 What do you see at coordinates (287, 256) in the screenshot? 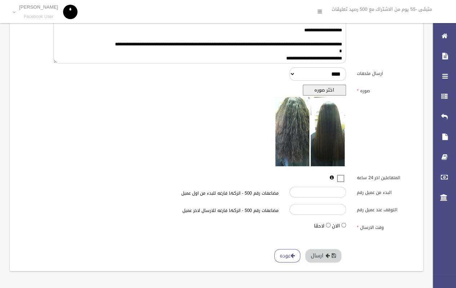
I see `a: عوده` at bounding box center [287, 256].